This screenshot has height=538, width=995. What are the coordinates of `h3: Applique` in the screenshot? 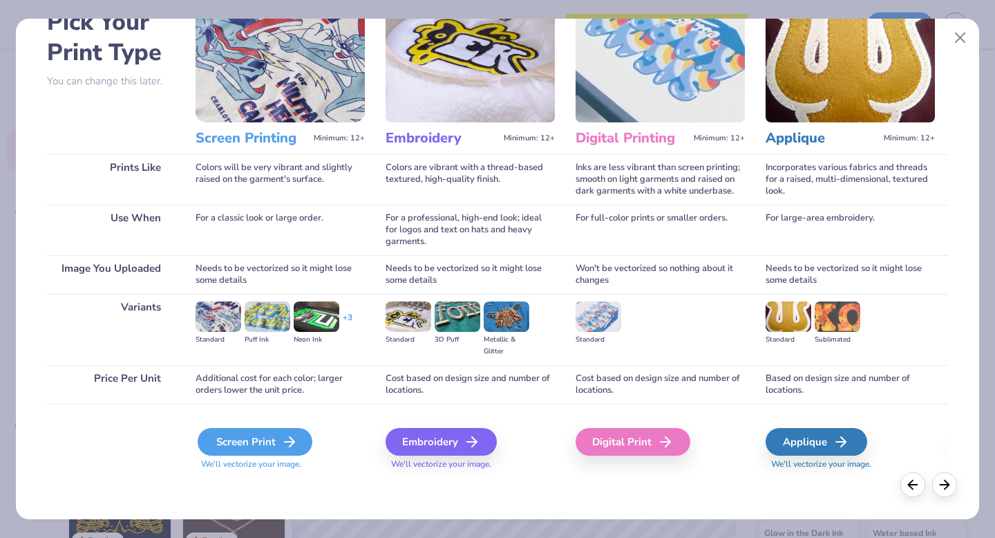 It's located at (822, 138).